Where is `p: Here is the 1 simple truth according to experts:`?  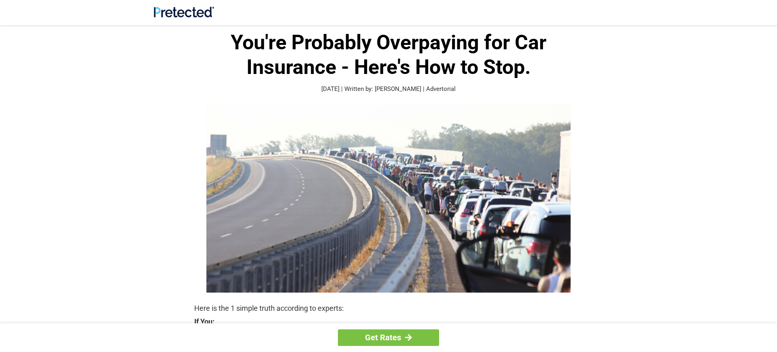
p: Here is the 1 simple truth according to experts: is located at coordinates (388, 309).